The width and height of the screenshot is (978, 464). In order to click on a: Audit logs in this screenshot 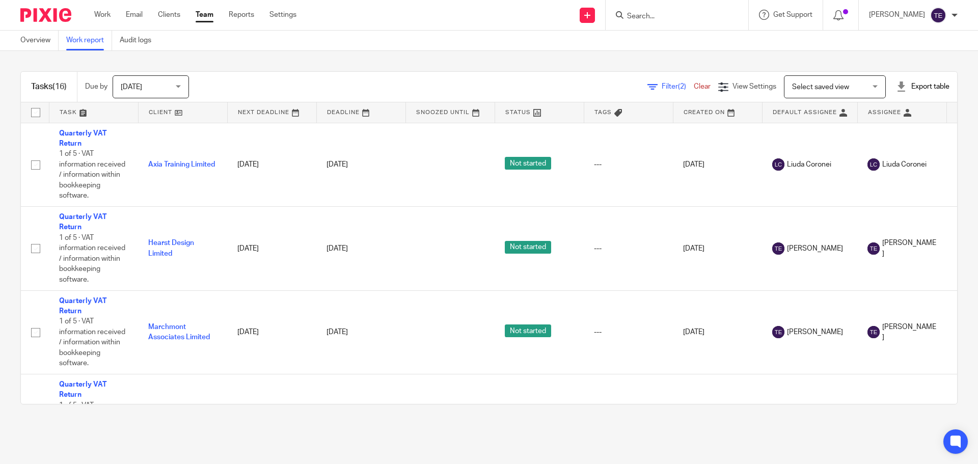, I will do `click(139, 40)`.